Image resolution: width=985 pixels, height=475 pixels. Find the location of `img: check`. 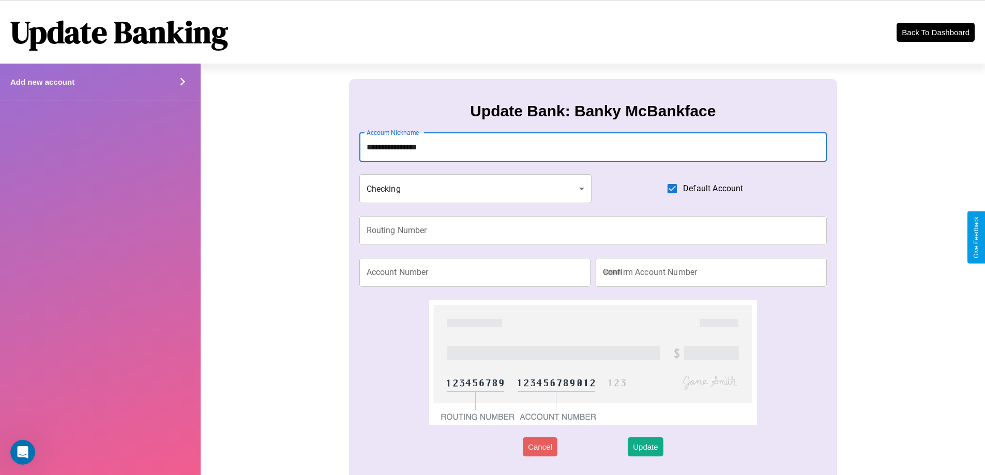

img: check is located at coordinates (592, 362).